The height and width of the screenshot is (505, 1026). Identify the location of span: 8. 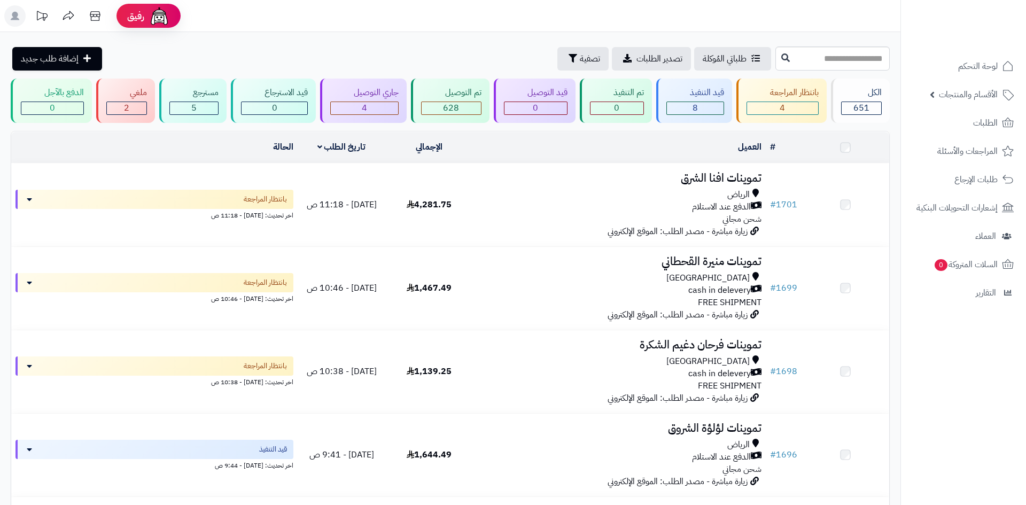
(695, 108).